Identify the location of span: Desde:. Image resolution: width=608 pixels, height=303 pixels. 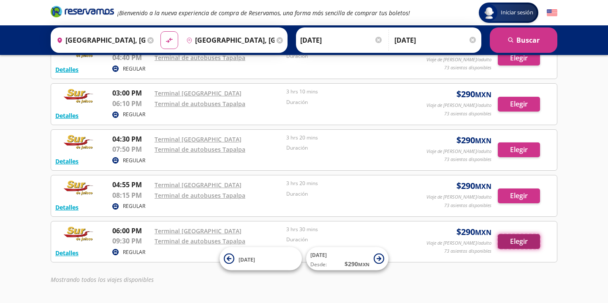
(318, 264).